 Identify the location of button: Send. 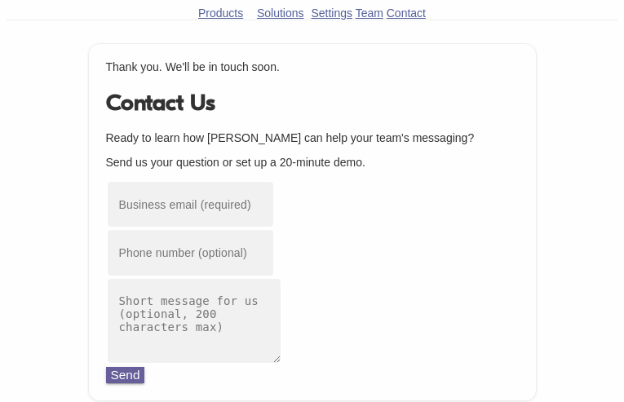
(126, 375).